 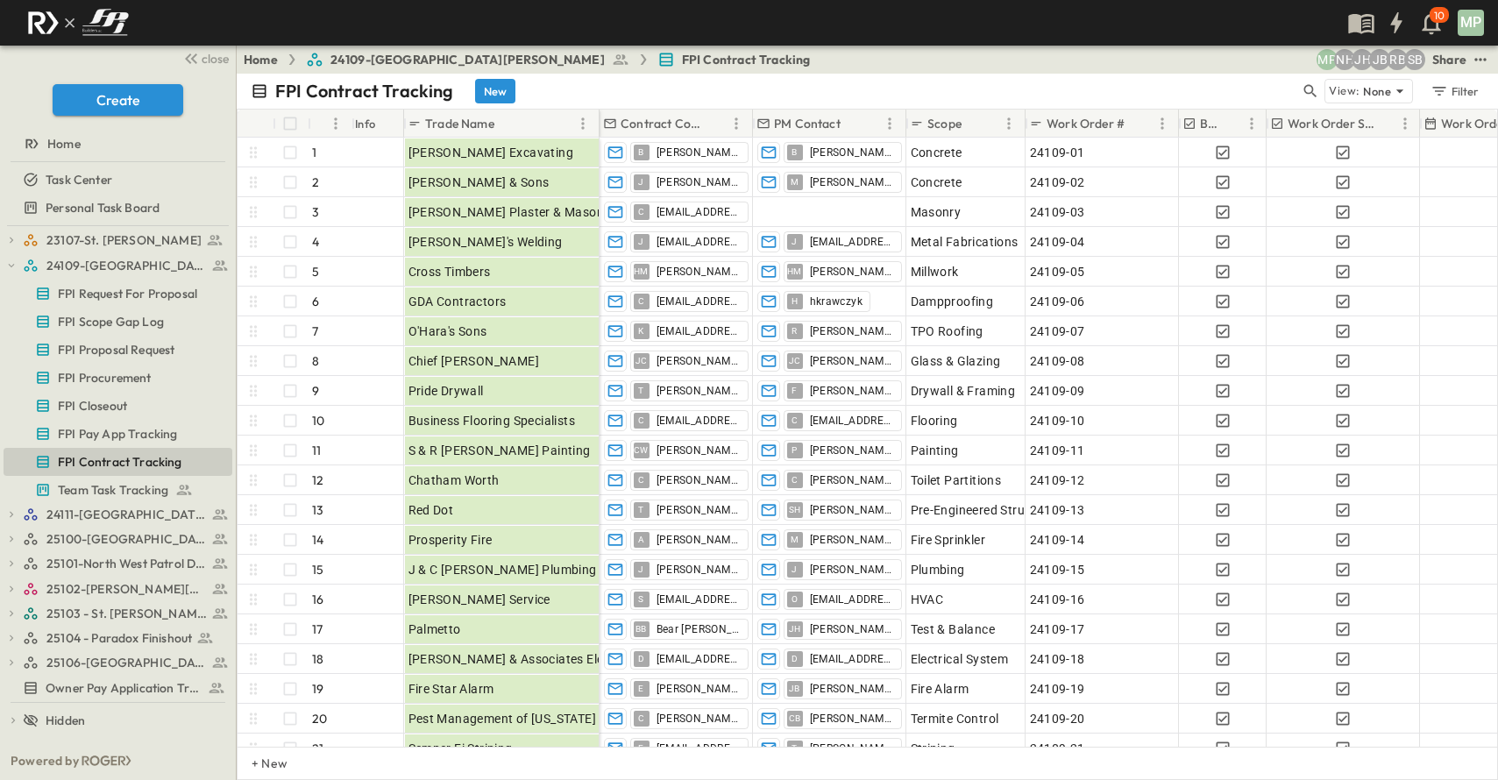 What do you see at coordinates (116, 688) in the screenshot?
I see `a: Owner Pay Application Tracking` at bounding box center [116, 688].